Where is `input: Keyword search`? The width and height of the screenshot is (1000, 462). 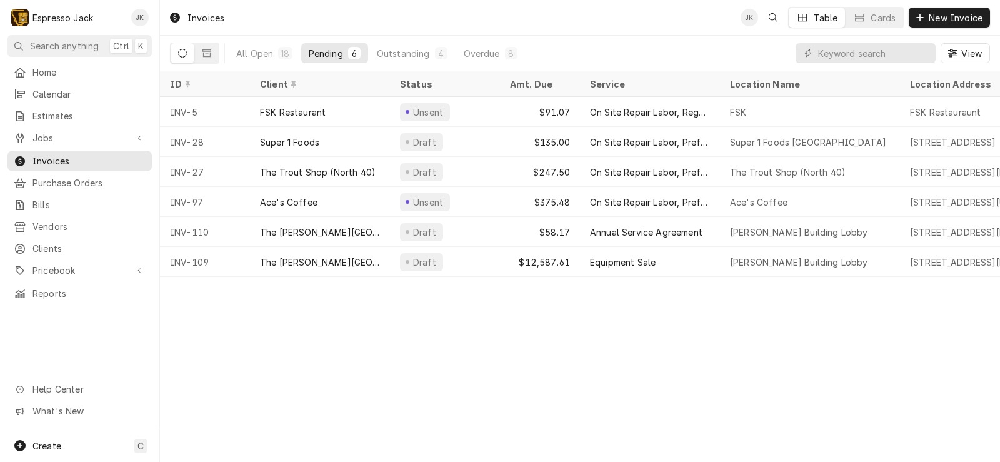 input: Keyword search is located at coordinates (874, 53).